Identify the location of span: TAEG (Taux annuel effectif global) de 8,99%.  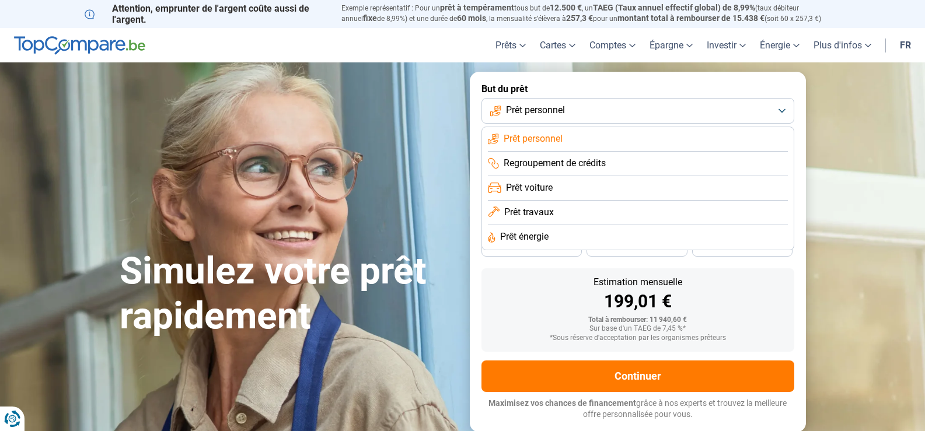
(674, 8).